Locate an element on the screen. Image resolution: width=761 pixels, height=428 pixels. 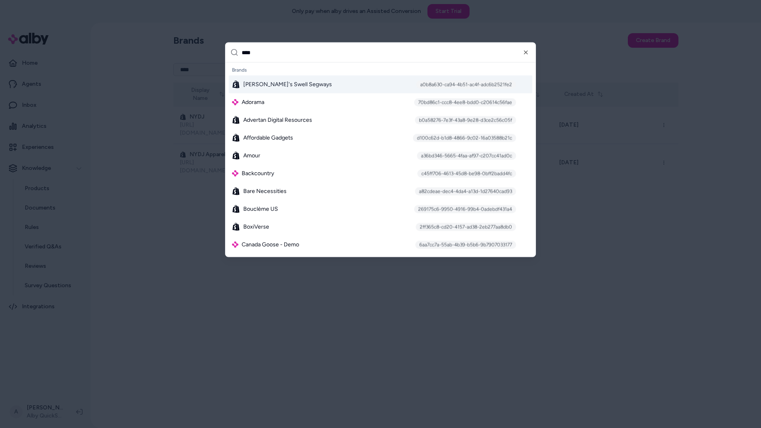
div: a82cdeae-dec4-4da4-a13d-1d27640cad93 is located at coordinates (466, 192).